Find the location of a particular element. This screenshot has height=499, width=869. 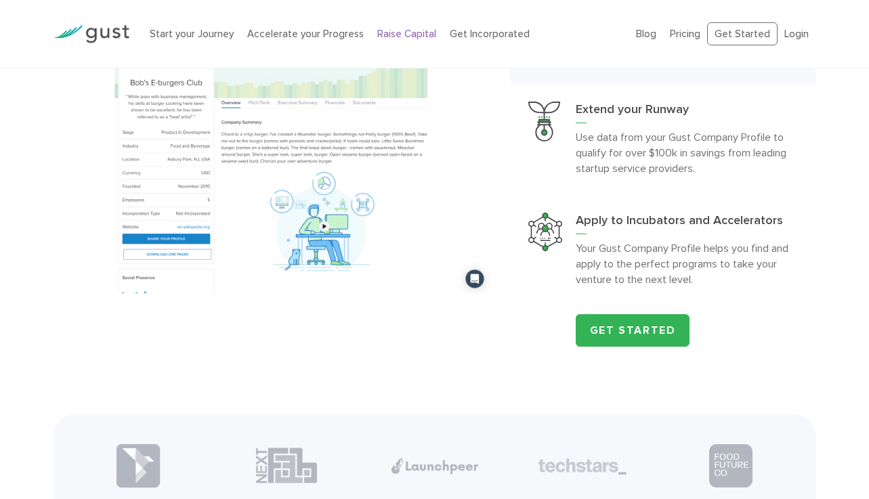

h3: Extend your Runway is located at coordinates (686, 112).